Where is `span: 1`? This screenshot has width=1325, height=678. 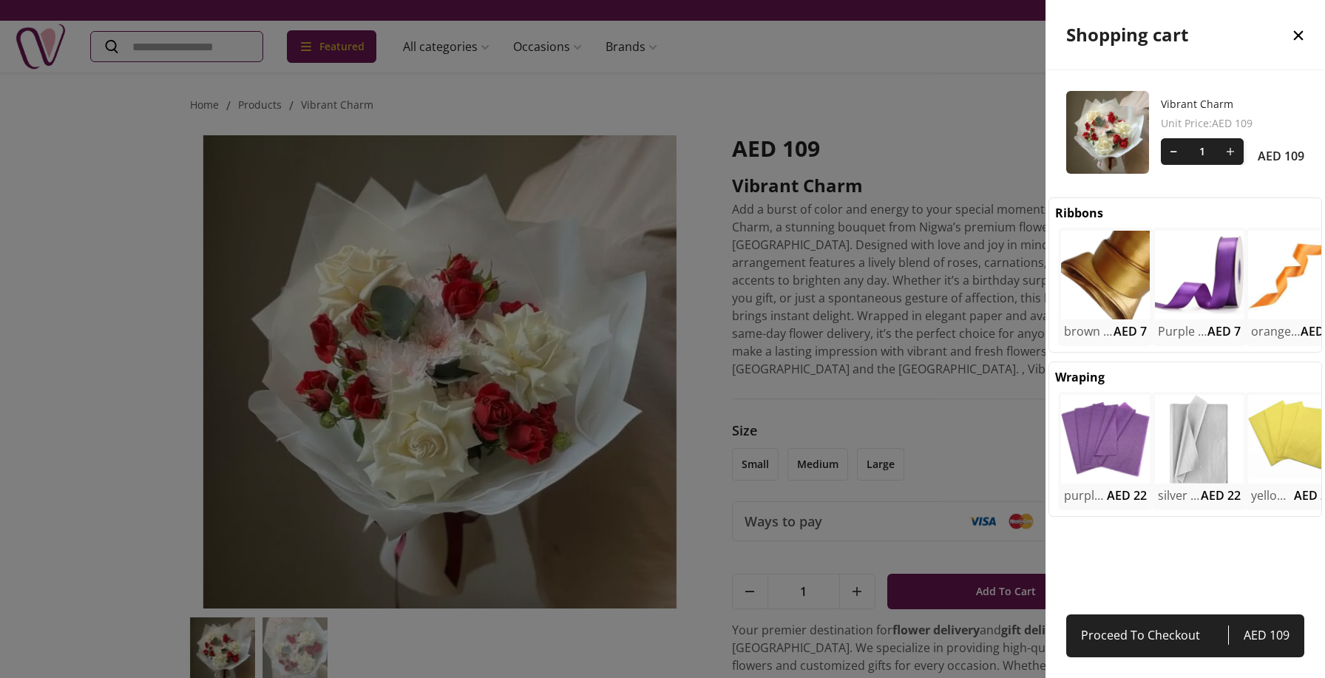
span: 1 is located at coordinates (1202, 152).